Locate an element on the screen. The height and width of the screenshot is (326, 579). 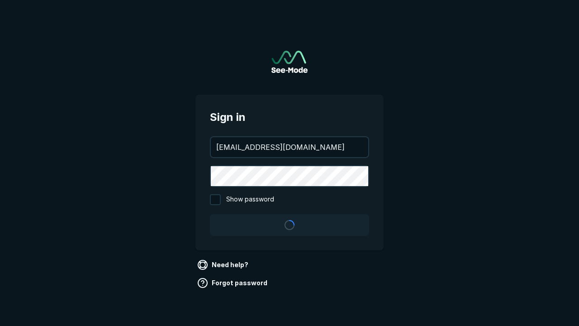
a: Need help? is located at coordinates (223, 264).